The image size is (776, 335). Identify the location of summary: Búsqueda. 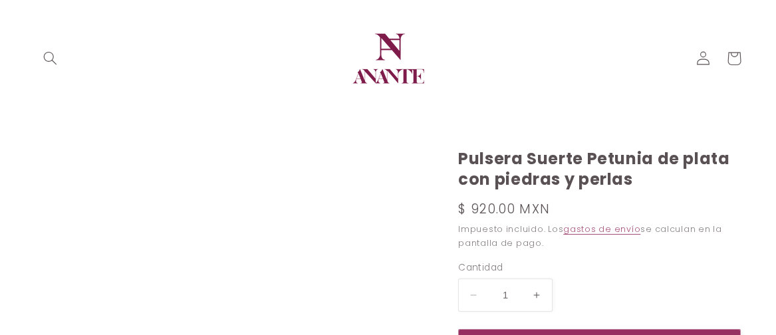
(51, 58).